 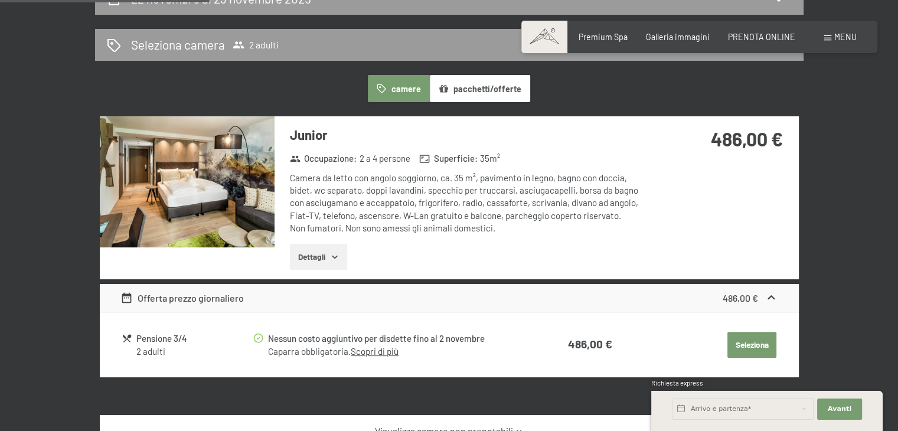 What do you see at coordinates (762, 37) in the screenshot?
I see `span: PRENOTA ONLINE` at bounding box center [762, 37].